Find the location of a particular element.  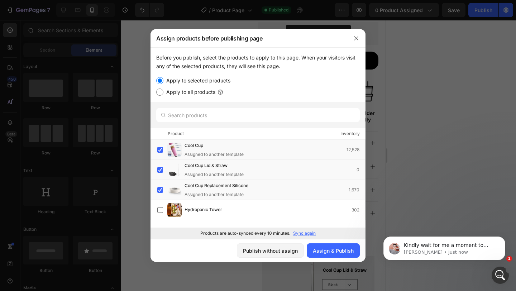

div: Kaching Bundles is located at coordinates (74, 13).